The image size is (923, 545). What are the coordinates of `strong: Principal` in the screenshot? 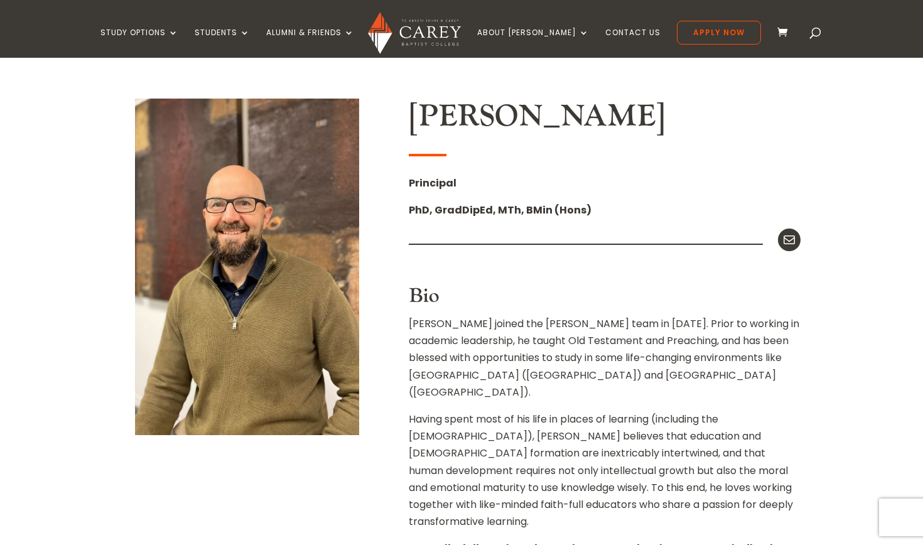 It's located at (433, 183).